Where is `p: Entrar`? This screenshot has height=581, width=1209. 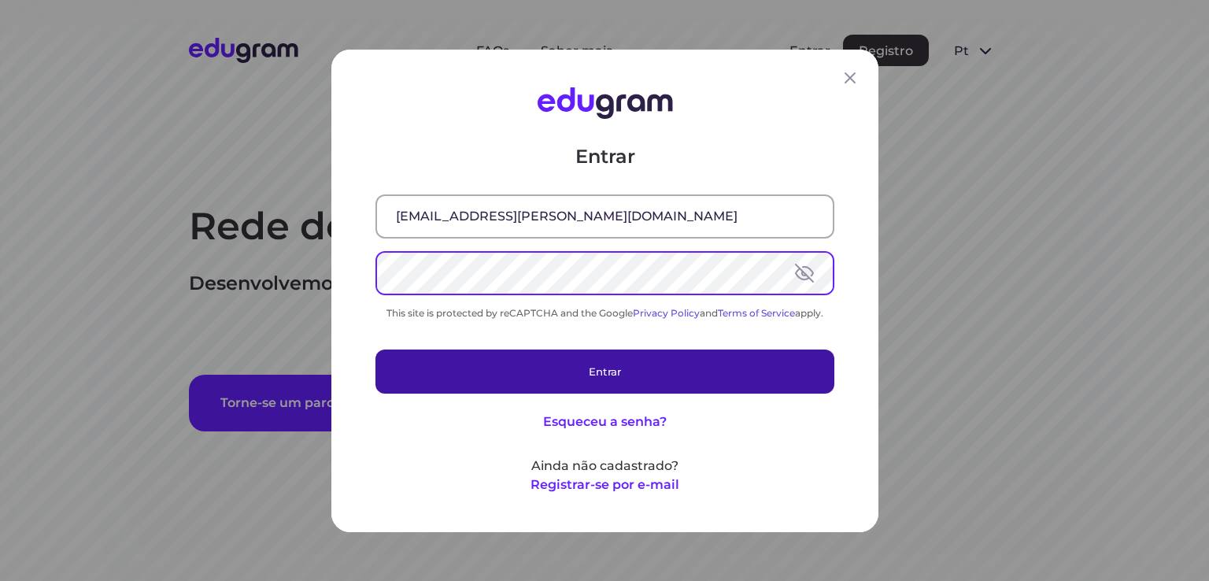
p: Entrar is located at coordinates (605, 156).